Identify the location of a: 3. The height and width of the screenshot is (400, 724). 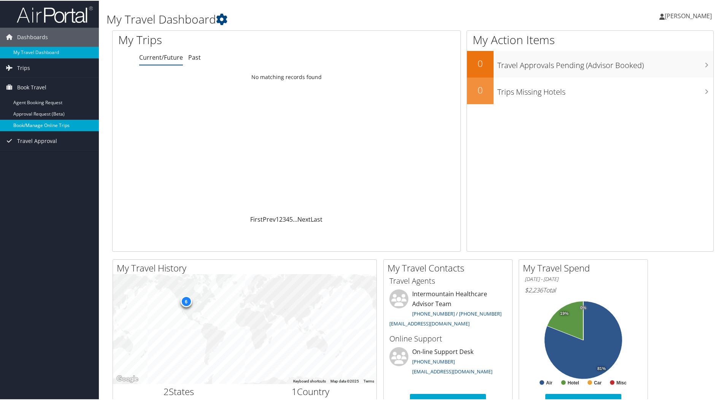
(284, 219).